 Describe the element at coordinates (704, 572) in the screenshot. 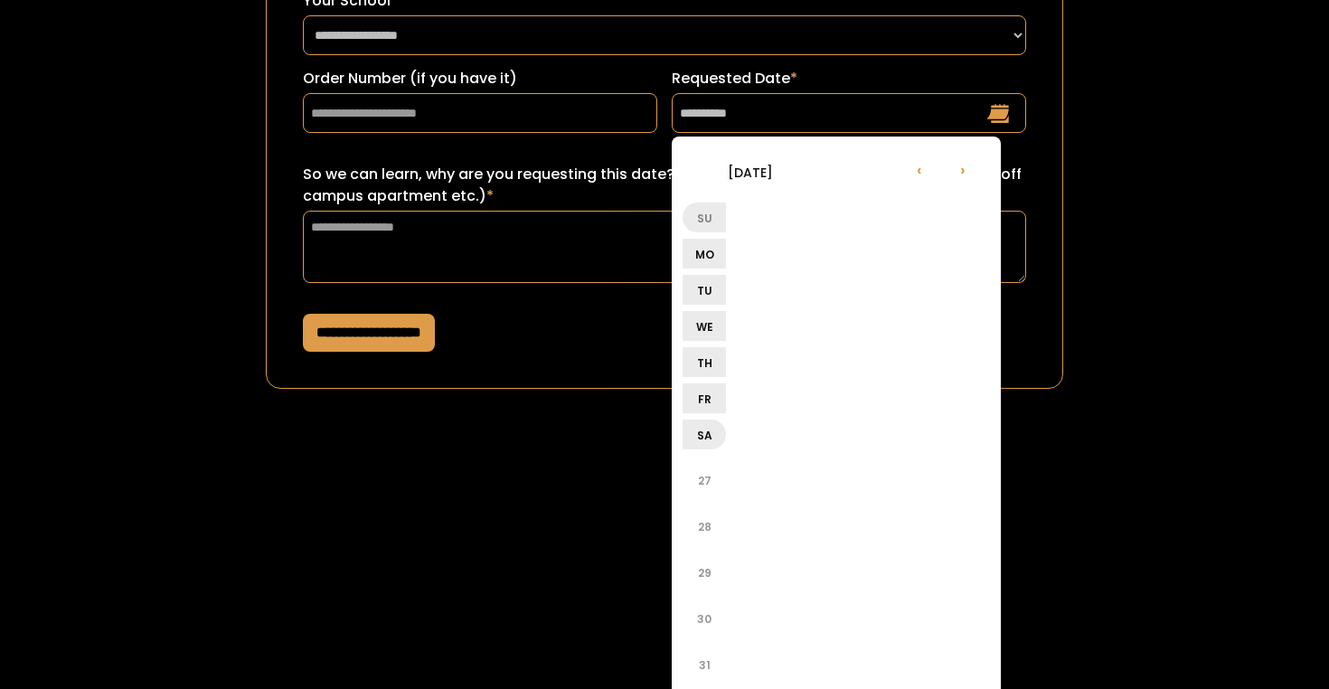

I see `li: 29` at that location.